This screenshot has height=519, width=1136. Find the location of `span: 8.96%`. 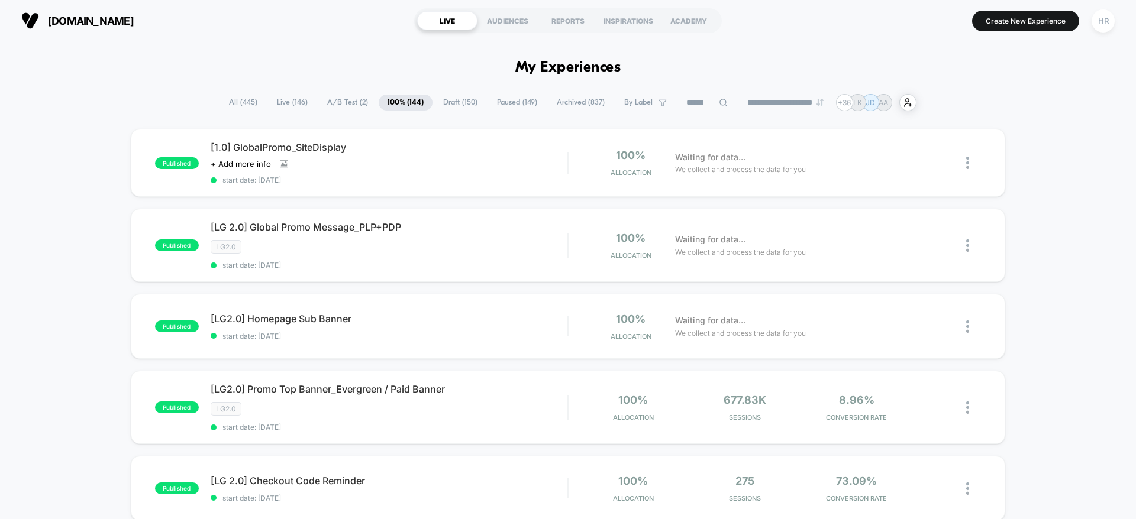

span: 8.96% is located at coordinates (857, 400).